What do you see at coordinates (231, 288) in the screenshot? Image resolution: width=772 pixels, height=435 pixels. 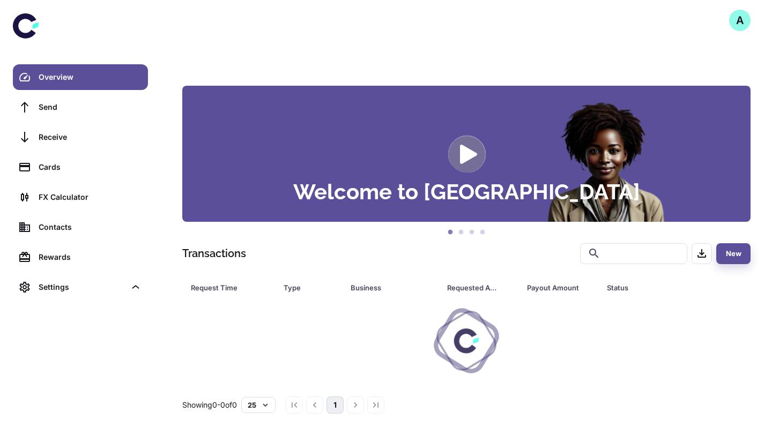 I see `span: Request Time` at bounding box center [231, 288].